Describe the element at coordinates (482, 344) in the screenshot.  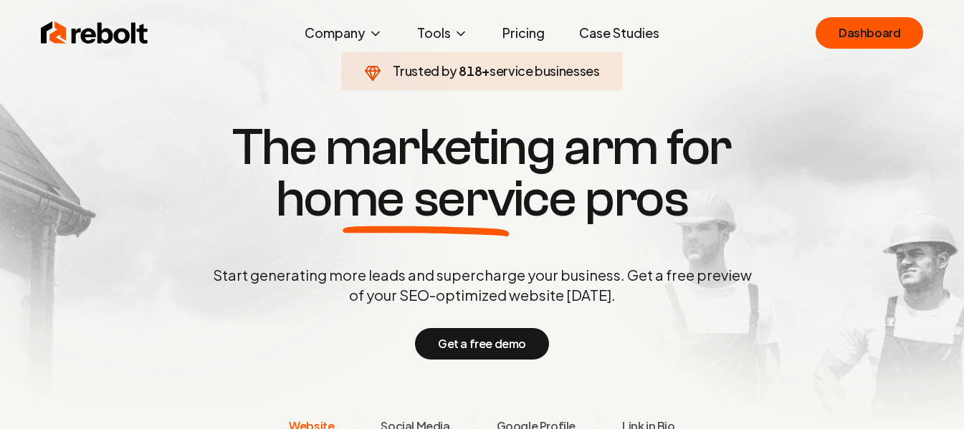
I see `button: Get a free demo` at that location.